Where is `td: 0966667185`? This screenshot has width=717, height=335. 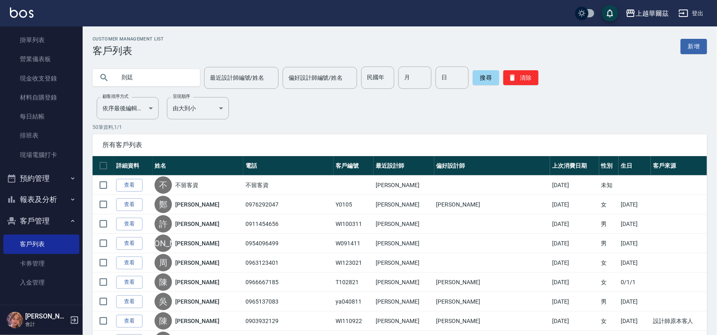 td: 0966667185 is located at coordinates (288, 282).